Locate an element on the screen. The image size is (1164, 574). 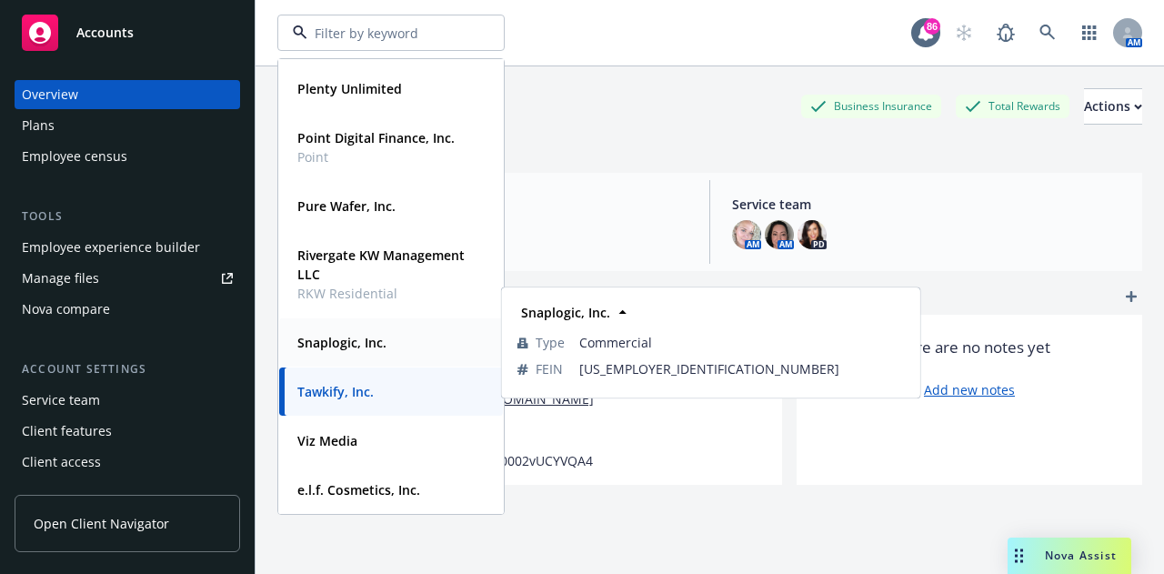
span: Service team is located at coordinates (929, 204).